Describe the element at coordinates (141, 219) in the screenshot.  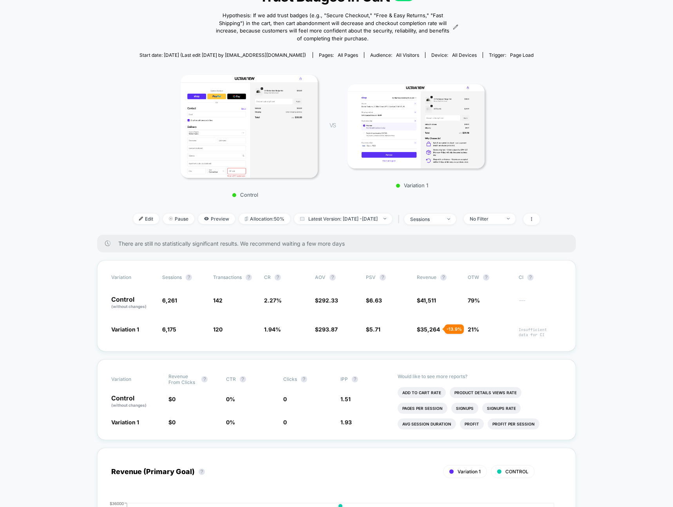
I see `img: edit` at that location.